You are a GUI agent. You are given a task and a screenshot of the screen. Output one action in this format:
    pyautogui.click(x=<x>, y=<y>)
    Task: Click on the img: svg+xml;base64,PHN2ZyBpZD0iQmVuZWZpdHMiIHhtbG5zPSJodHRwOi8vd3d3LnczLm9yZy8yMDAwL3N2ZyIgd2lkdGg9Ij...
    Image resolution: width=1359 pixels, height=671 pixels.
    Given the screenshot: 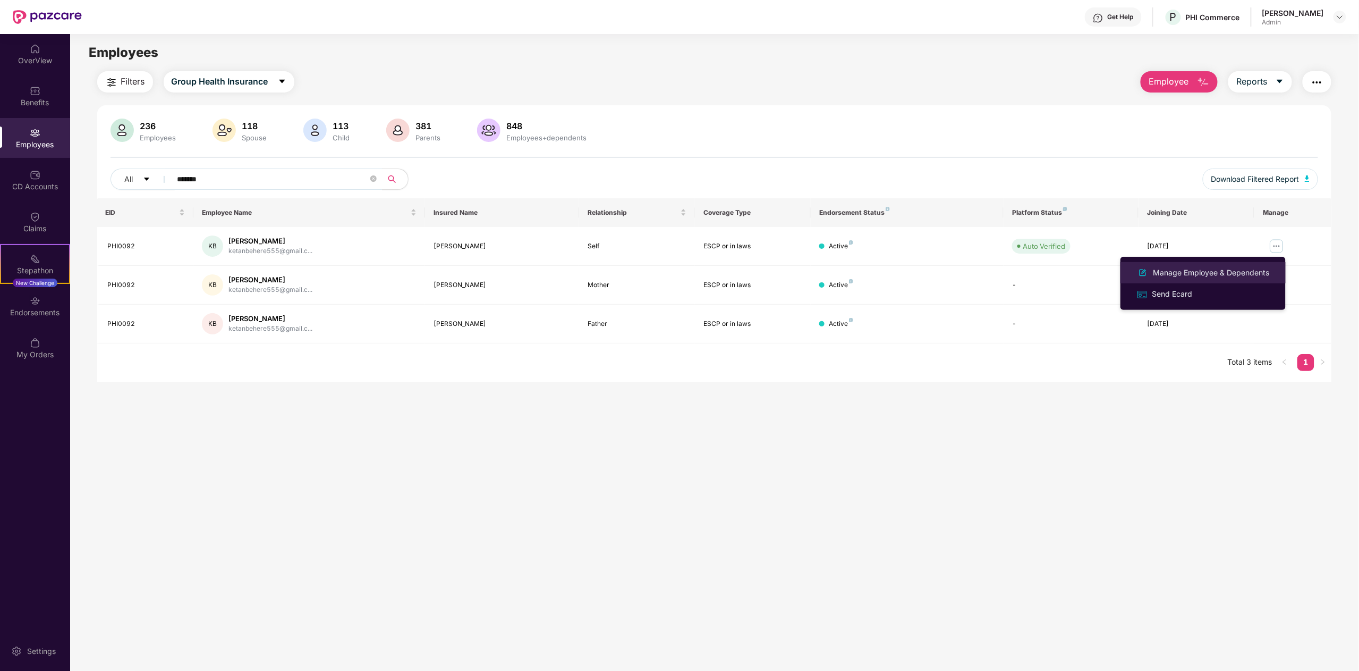 What is the action you would take?
    pyautogui.click(x=35, y=91)
    